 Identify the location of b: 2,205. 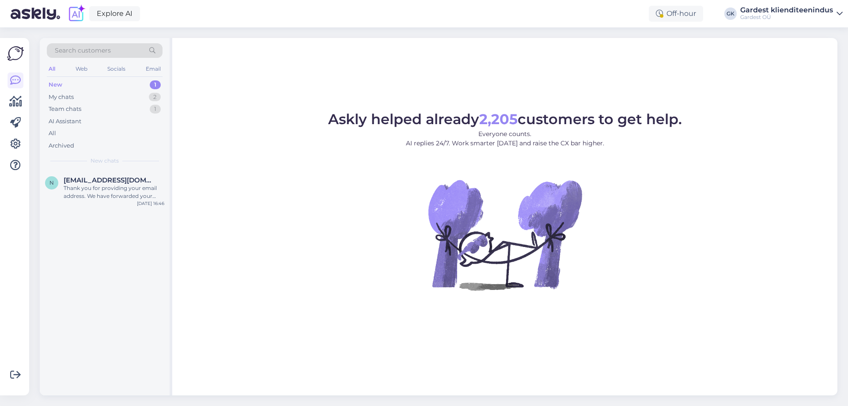
(498, 119).